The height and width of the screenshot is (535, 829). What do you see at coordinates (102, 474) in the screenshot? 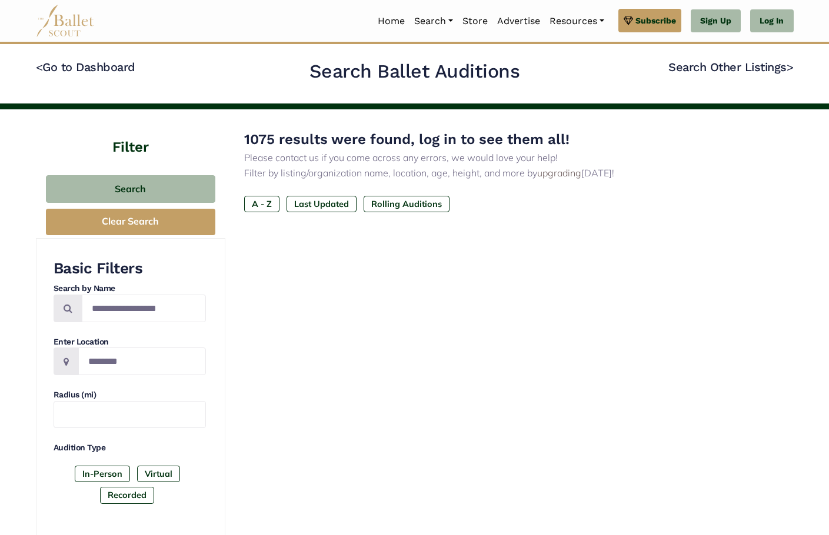
I see `label: In-Person` at bounding box center [102, 474].